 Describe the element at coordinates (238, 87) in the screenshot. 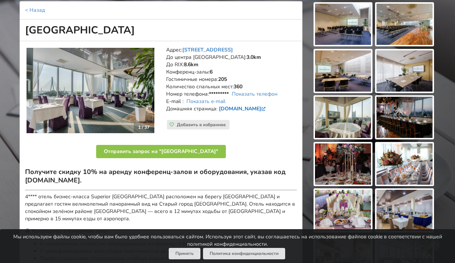

I see `strong: 360` at that location.